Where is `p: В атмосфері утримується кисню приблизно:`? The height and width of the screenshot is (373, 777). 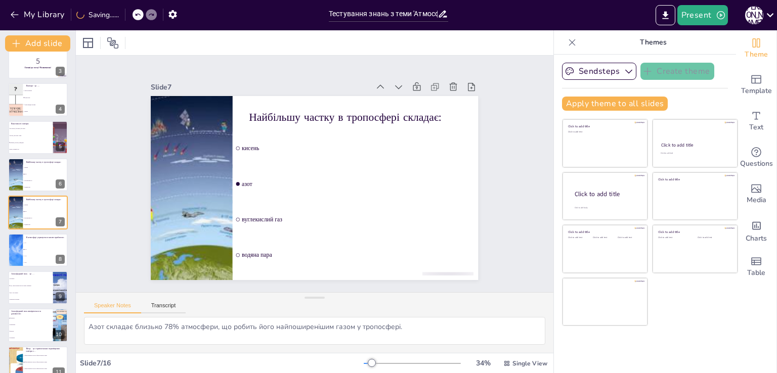
p: В атмосфері утримується кисню приблизно: is located at coordinates (45, 237).